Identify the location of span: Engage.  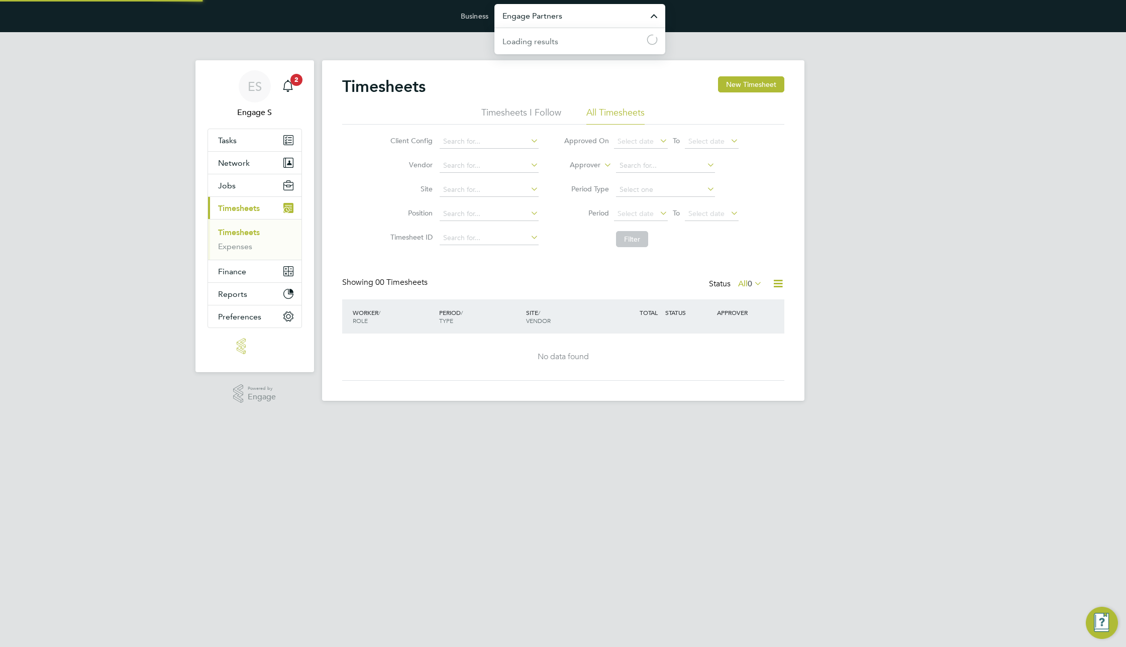
(262, 397).